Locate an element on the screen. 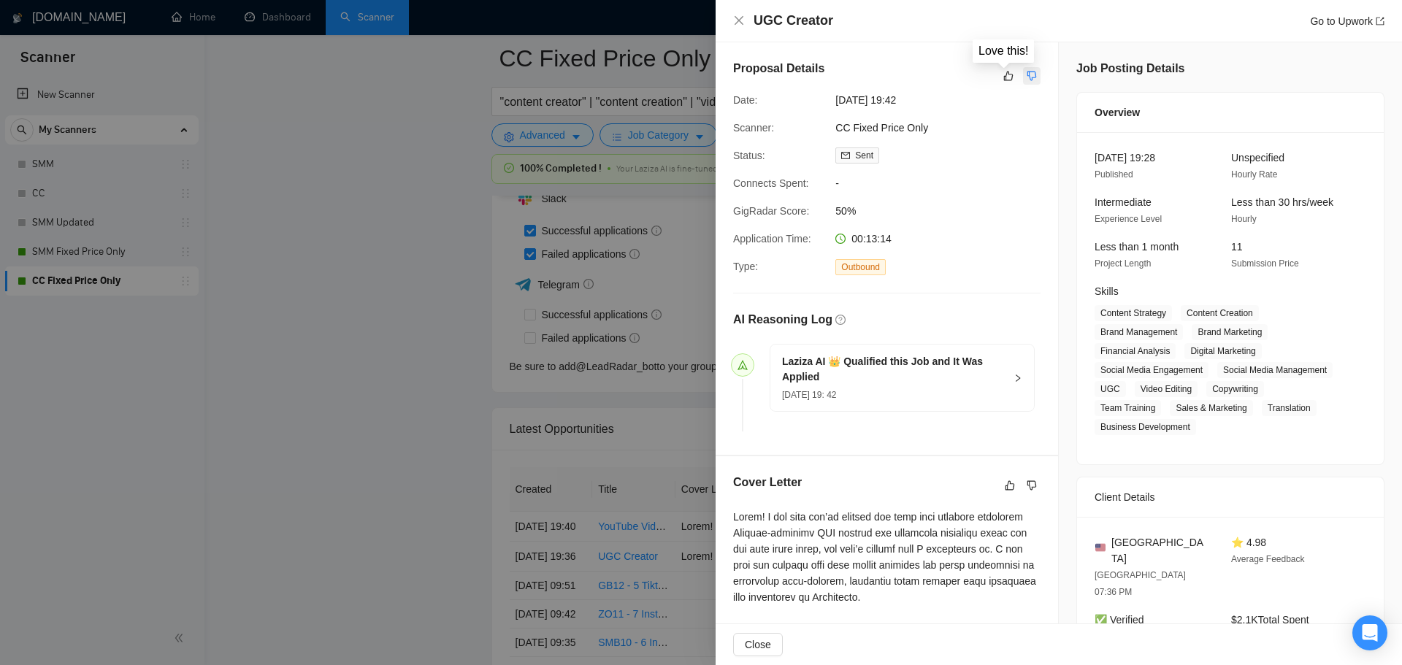 This screenshot has width=1402, height=665. span: Hourly Rate is located at coordinates (1254, 175).